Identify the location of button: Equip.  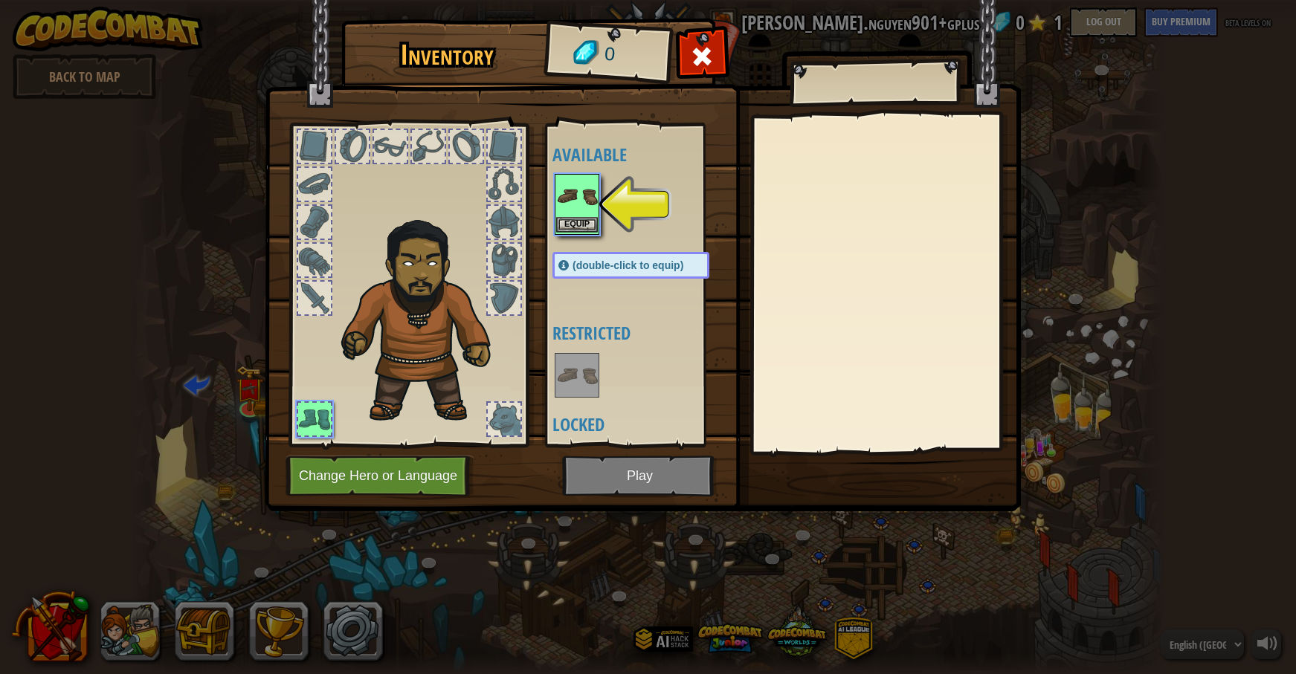
(577, 225).